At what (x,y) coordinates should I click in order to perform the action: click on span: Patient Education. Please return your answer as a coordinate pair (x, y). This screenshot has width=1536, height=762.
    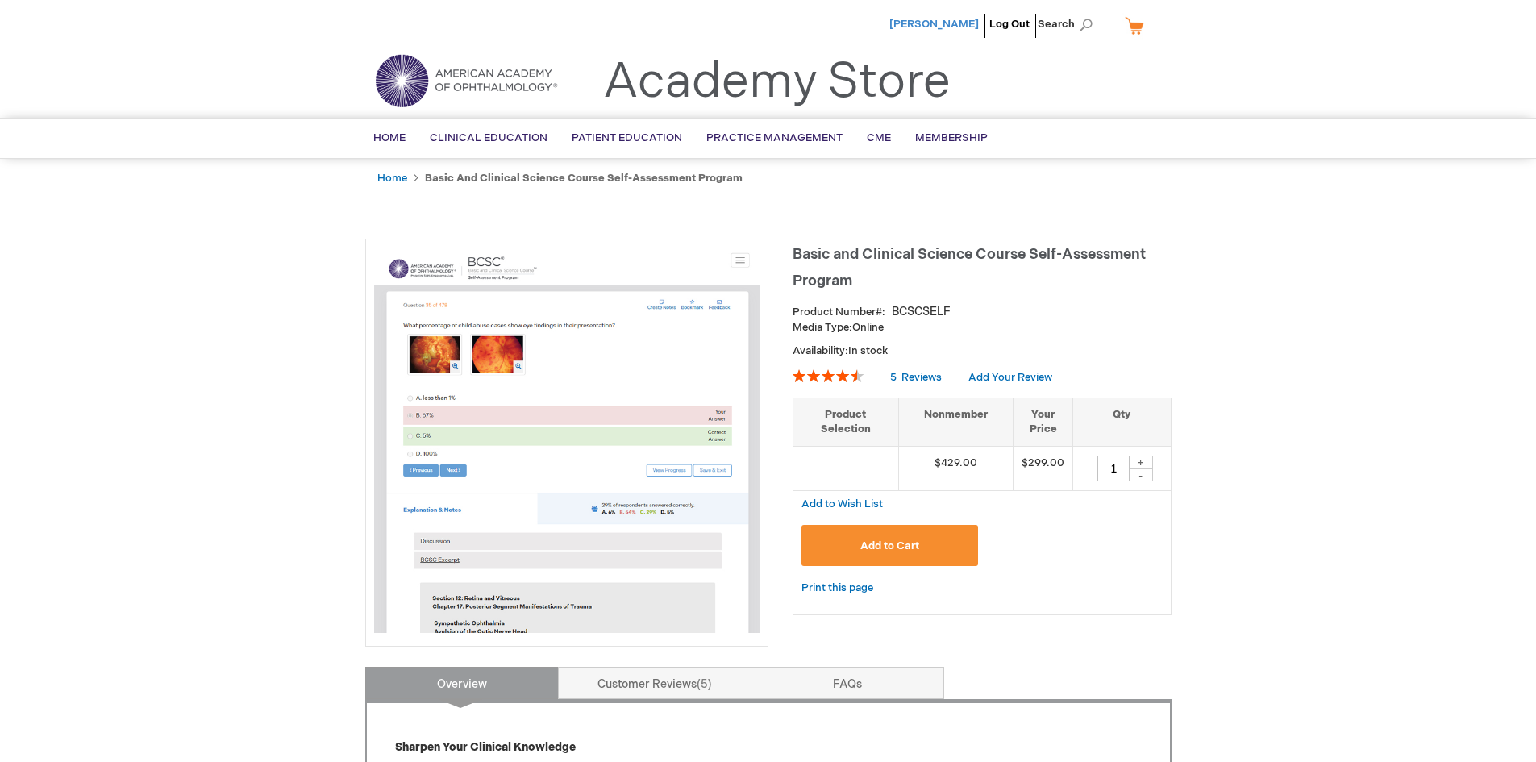
    Looking at the image, I should click on (627, 138).